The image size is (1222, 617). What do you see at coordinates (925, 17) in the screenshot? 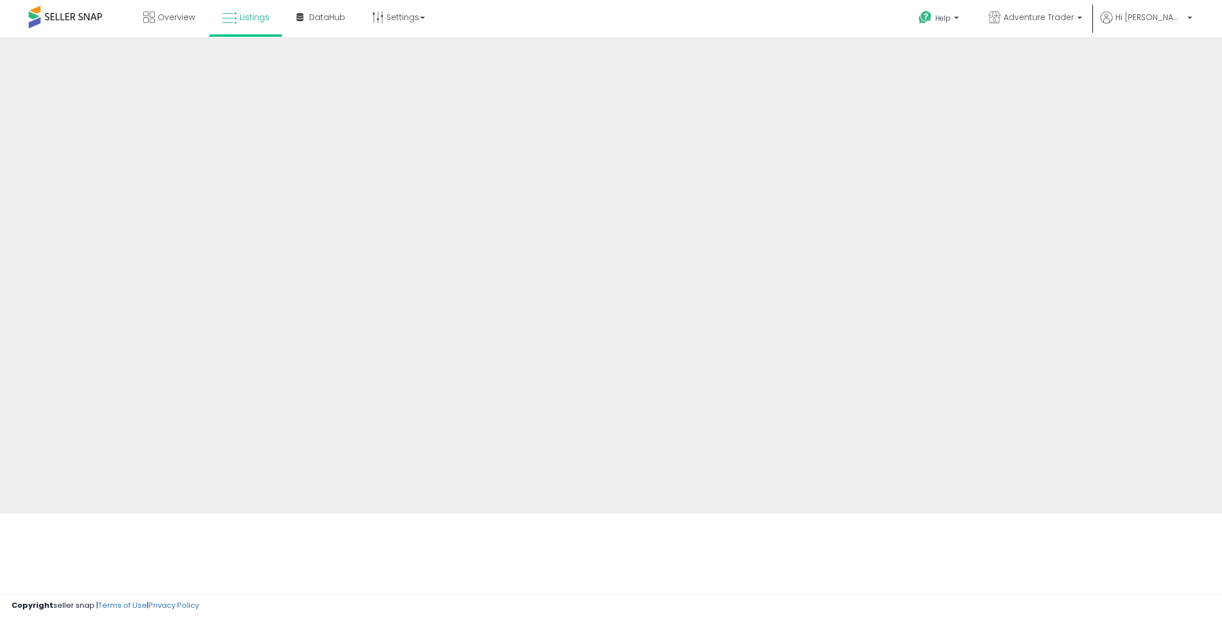
I see `i: Get Help` at bounding box center [925, 17].